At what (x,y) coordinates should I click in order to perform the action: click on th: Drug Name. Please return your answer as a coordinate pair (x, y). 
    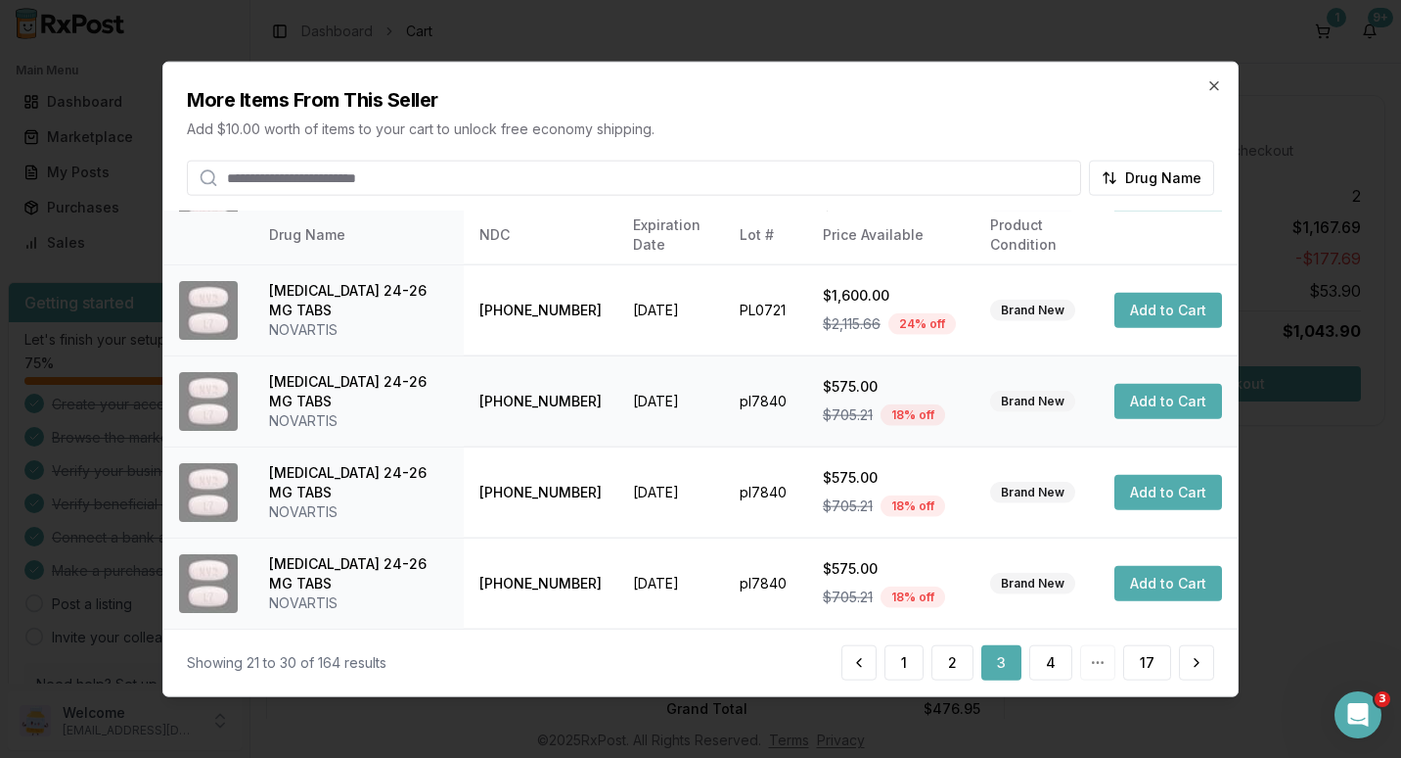
    Looking at the image, I should click on (358, 235).